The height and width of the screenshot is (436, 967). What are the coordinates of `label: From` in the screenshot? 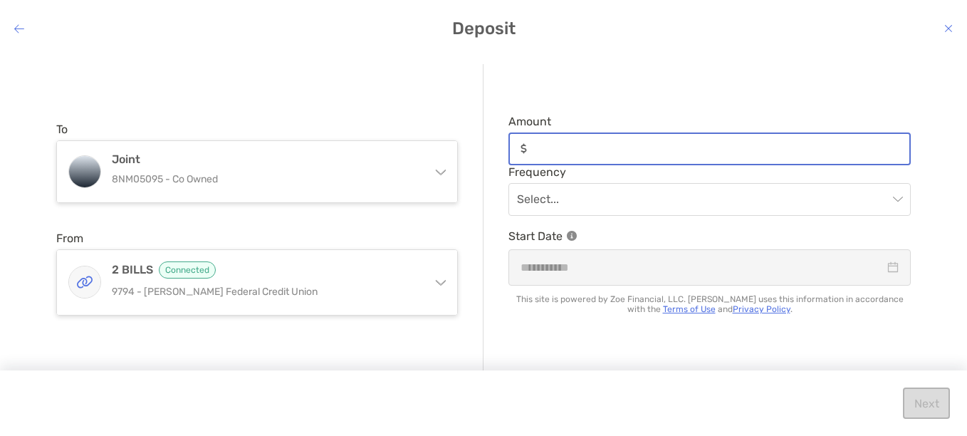 It's located at (70, 238).